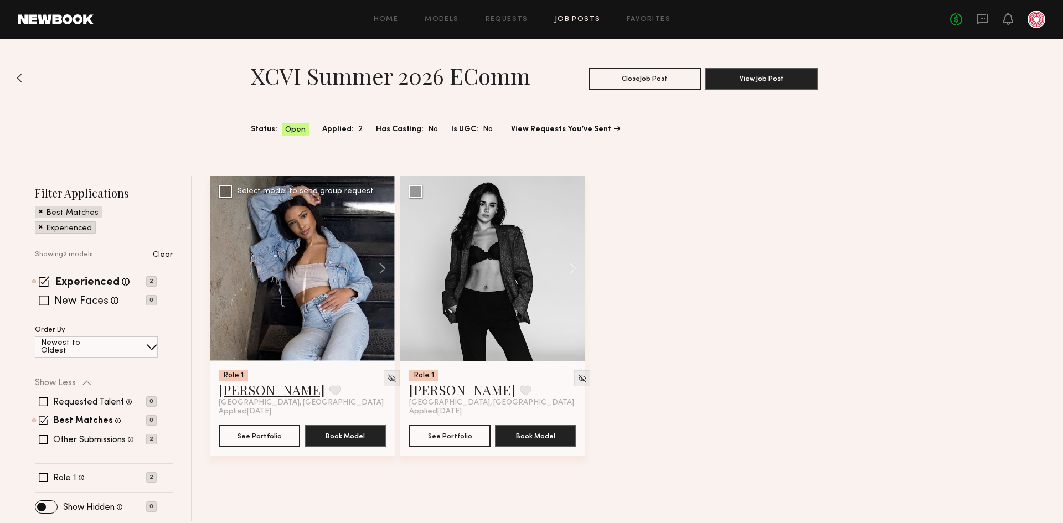 Image resolution: width=1063 pixels, height=523 pixels. Describe the element at coordinates (400, 130) in the screenshot. I see `span: Has Casting:` at that location.